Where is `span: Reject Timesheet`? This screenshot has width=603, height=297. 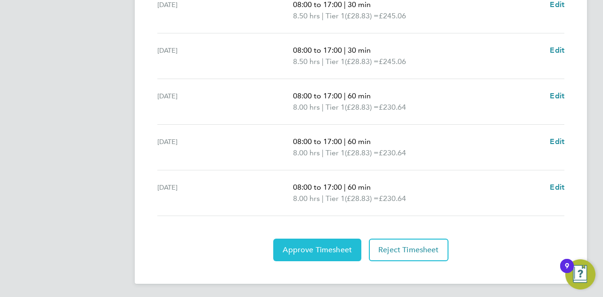
span: Reject Timesheet is located at coordinates (409, 250).